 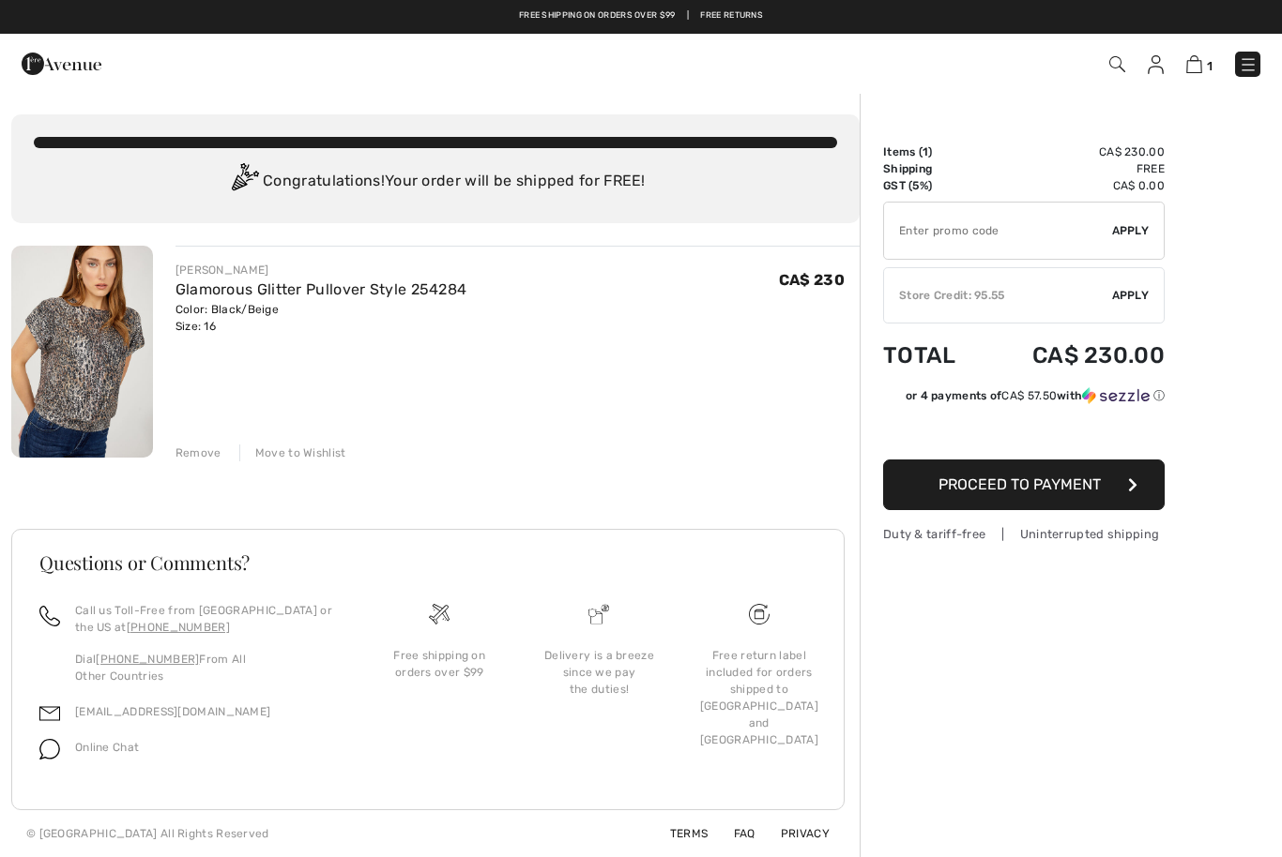 I want to click on button: Proceed to Payment, so click(x=1024, y=485).